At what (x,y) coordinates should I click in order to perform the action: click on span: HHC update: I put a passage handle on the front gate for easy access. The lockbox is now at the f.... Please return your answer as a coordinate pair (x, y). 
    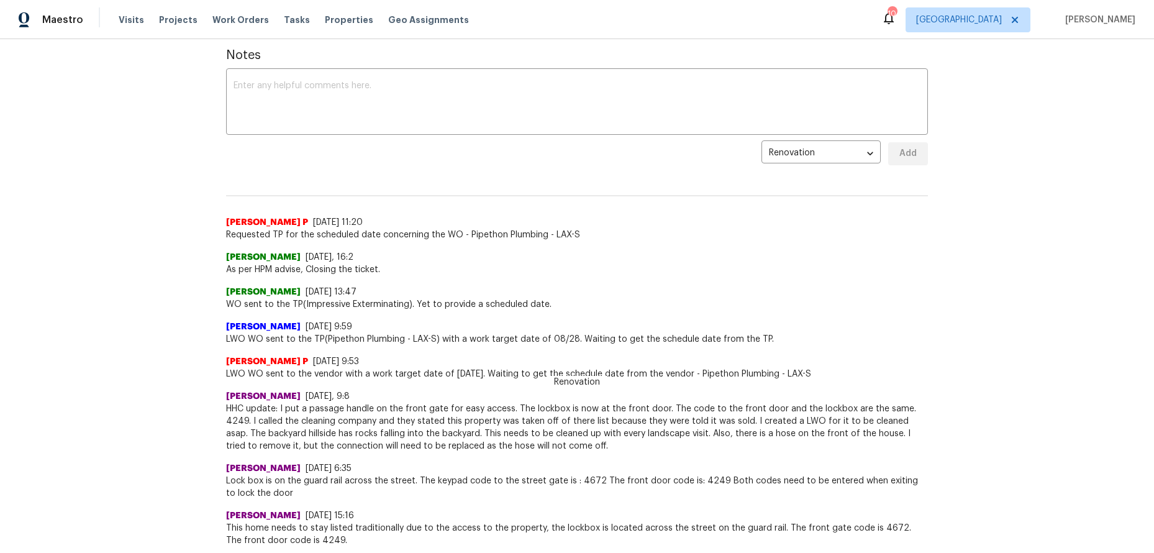
    Looking at the image, I should click on (577, 427).